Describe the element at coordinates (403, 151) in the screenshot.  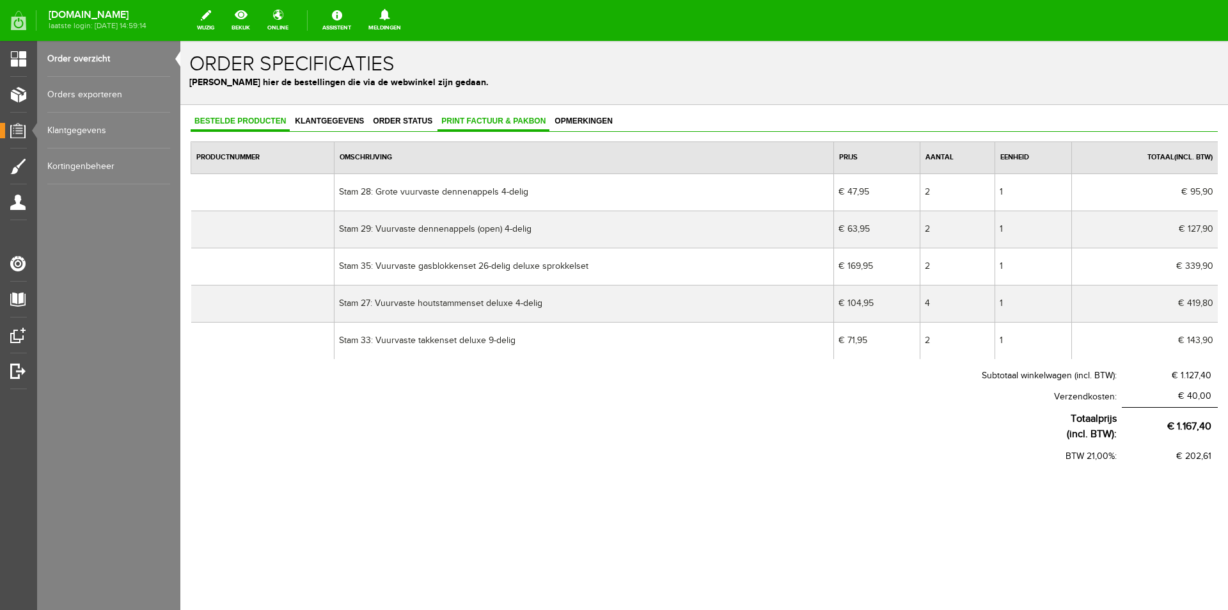
I see `td: Stam 28: Grote vuurvaste dennenappels 4-delig` at that location.